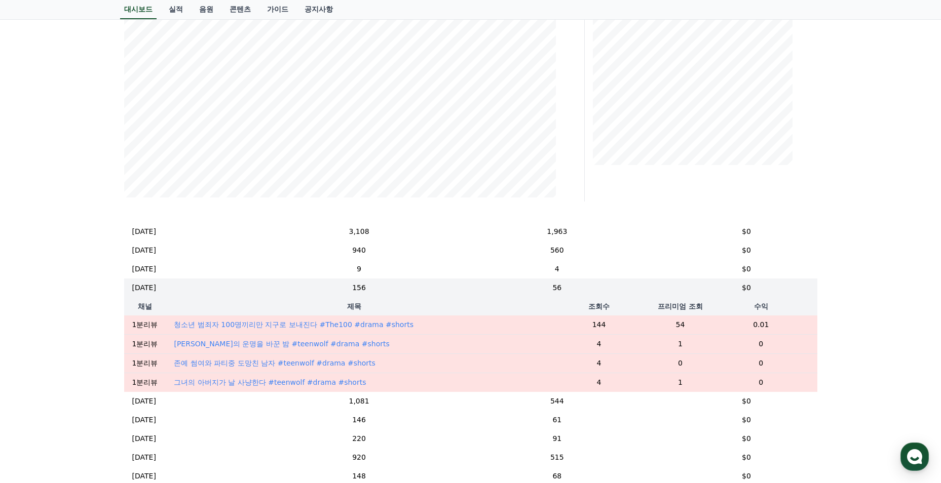  What do you see at coordinates (99, 334) in the screenshot?
I see `a: 대화` at bounding box center [99, 334].